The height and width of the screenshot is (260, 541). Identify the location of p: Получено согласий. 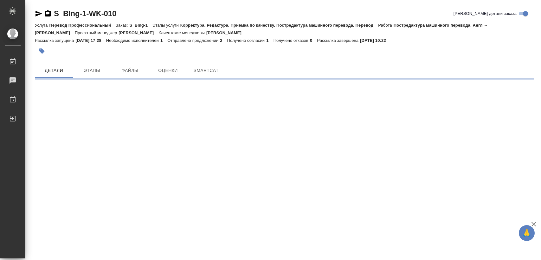
(247, 40).